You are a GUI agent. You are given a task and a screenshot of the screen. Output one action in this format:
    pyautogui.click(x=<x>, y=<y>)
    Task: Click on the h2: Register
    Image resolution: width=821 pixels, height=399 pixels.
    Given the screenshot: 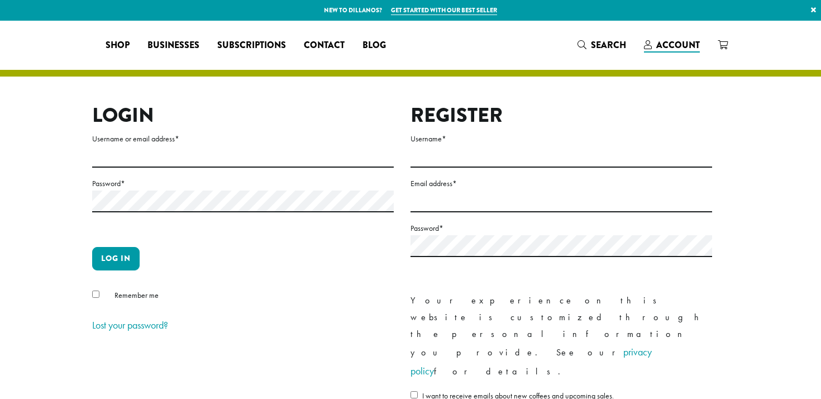 What is the action you would take?
    pyautogui.click(x=561, y=115)
    